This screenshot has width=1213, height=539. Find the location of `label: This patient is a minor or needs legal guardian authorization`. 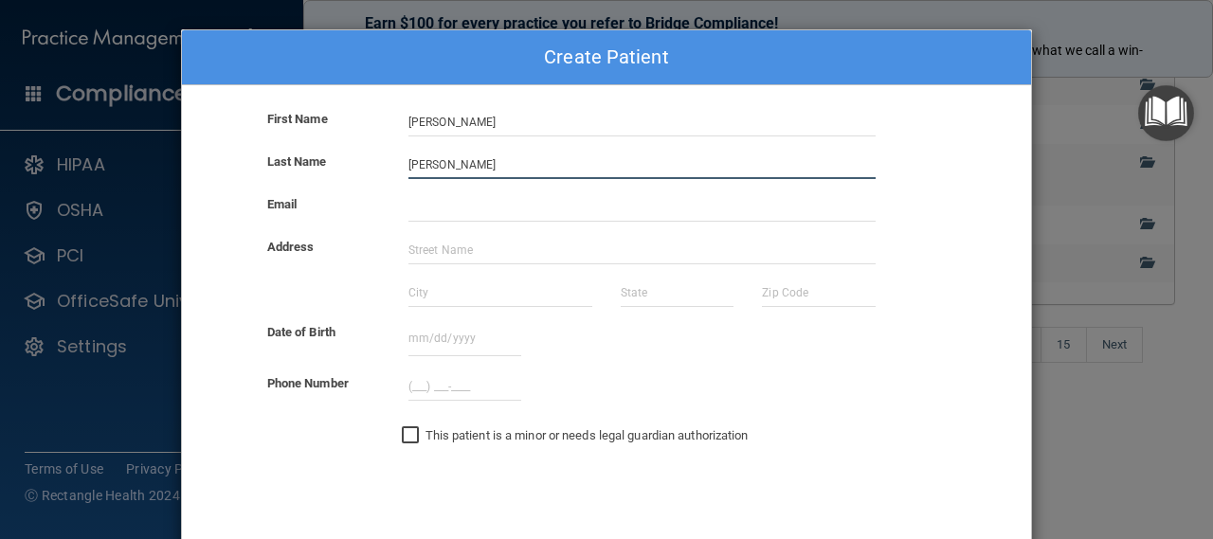

label: This patient is a minor or needs legal guardian authorization is located at coordinates (575, 436).